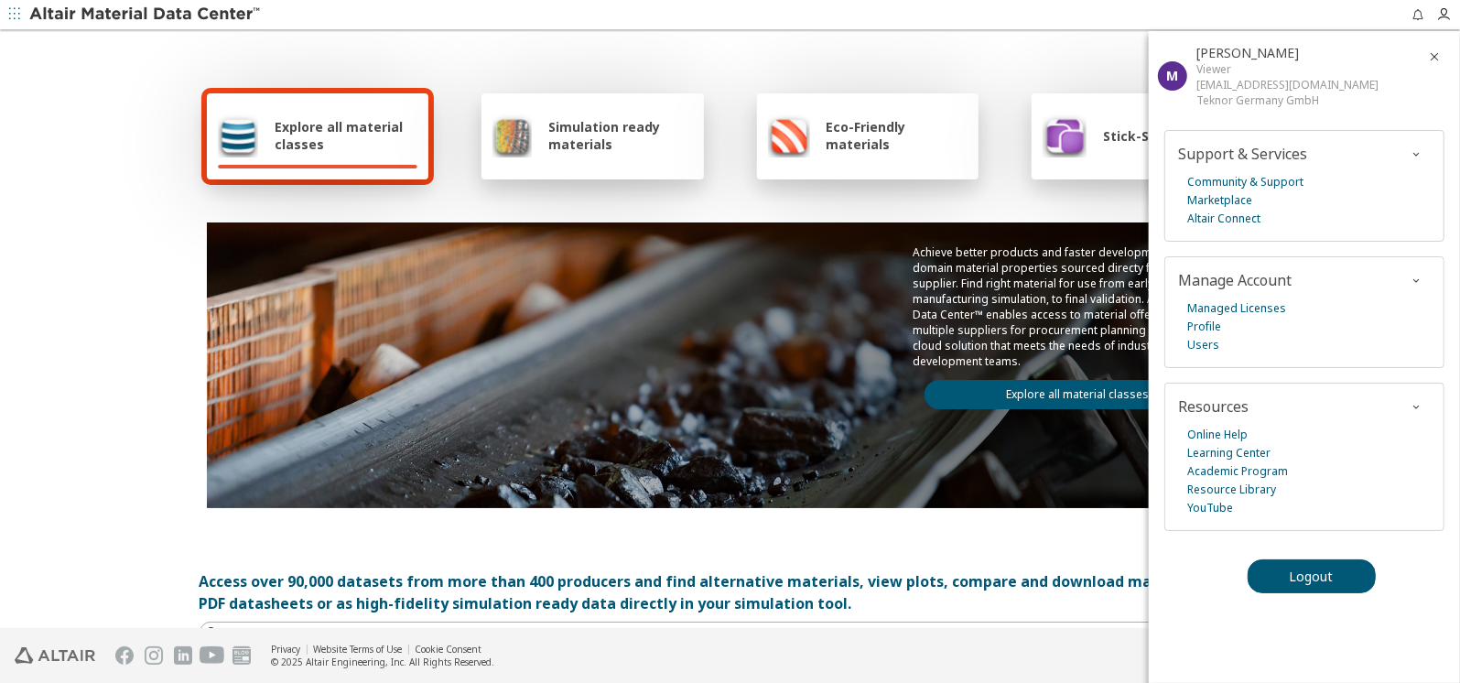 Image resolution: width=1460 pixels, height=683 pixels. Describe the element at coordinates (286, 649) in the screenshot. I see `a: Privacy` at that location.